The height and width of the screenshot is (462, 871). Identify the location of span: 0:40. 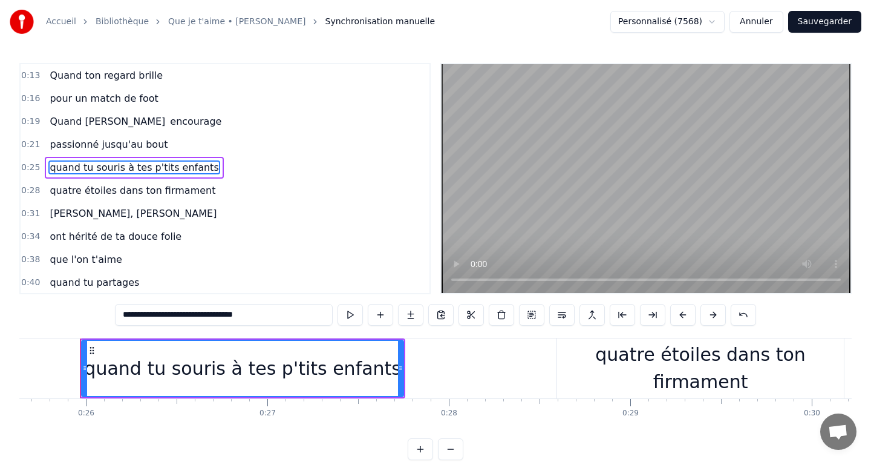
(30, 282).